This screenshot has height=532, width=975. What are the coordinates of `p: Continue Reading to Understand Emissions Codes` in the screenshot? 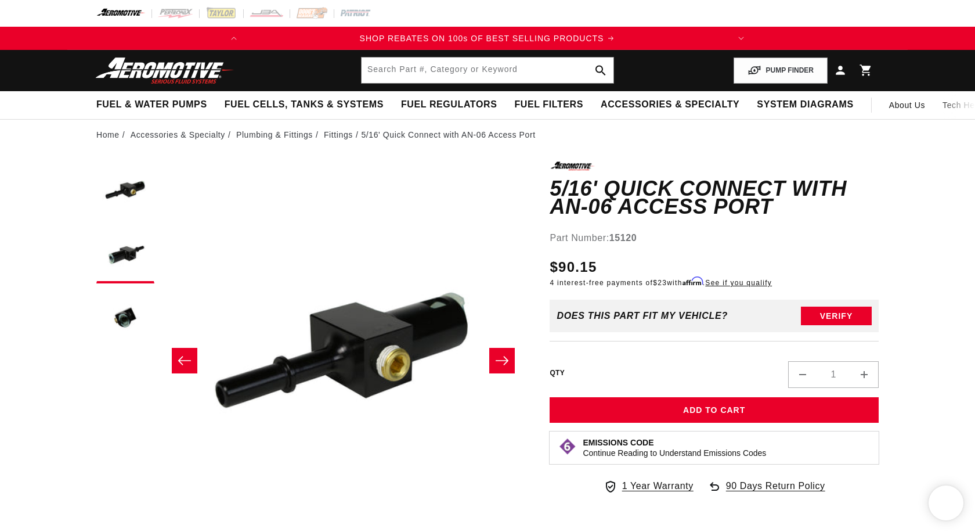 It's located at (675, 453).